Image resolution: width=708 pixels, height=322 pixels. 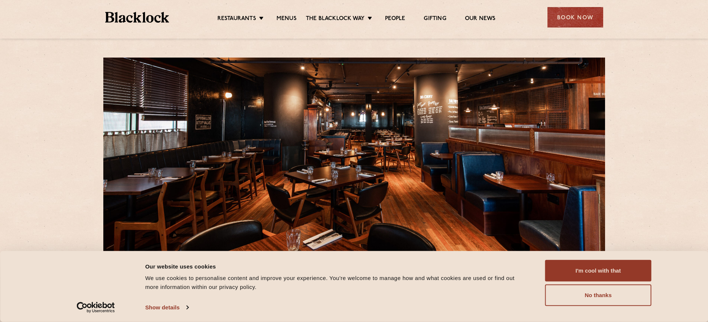 I want to click on a: Menus, so click(x=286, y=19).